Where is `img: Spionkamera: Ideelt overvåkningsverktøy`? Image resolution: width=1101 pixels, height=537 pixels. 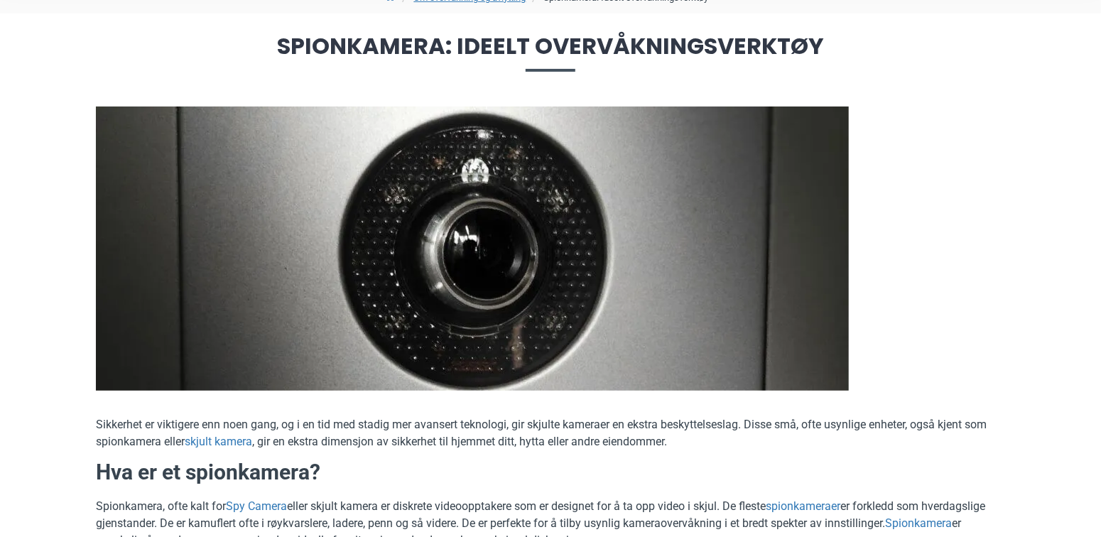
img: Spionkamera: Ideelt overvåkningsverktøy is located at coordinates (472, 249).